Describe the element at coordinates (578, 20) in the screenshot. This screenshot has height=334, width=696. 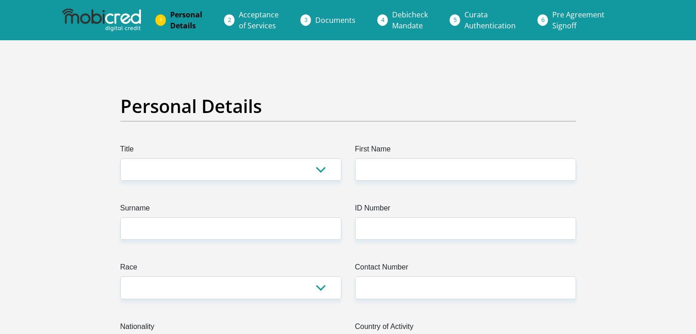
I see `span: Pre Agreement Signoff` at that location.